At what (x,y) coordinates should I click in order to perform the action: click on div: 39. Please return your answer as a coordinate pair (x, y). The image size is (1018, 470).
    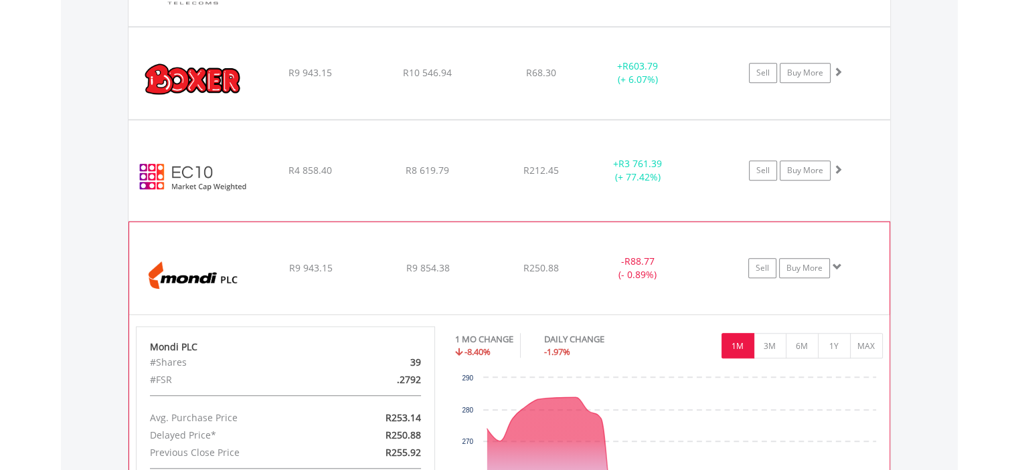
    Looking at the image, I should click on (382, 363).